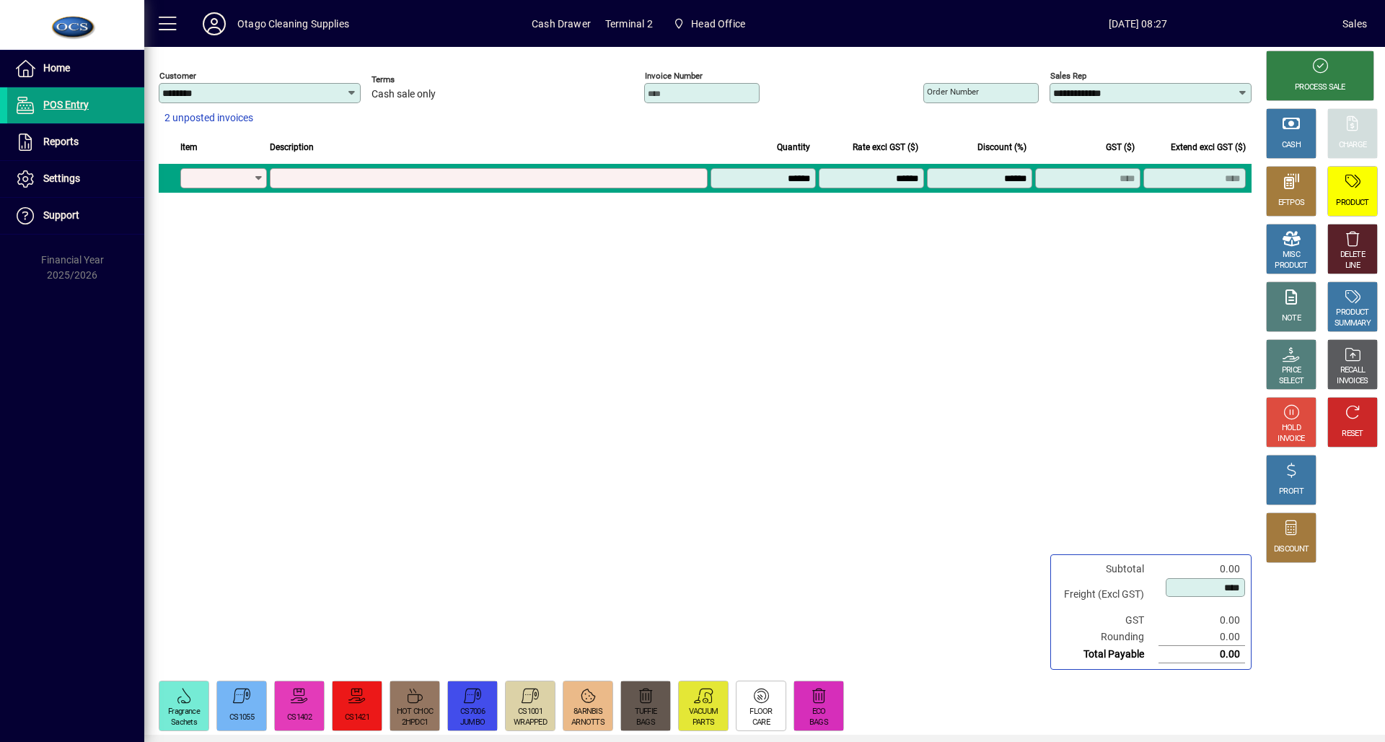 The image size is (1385, 742). Describe the element at coordinates (76, 179) in the screenshot. I see `a: Settings` at that location.